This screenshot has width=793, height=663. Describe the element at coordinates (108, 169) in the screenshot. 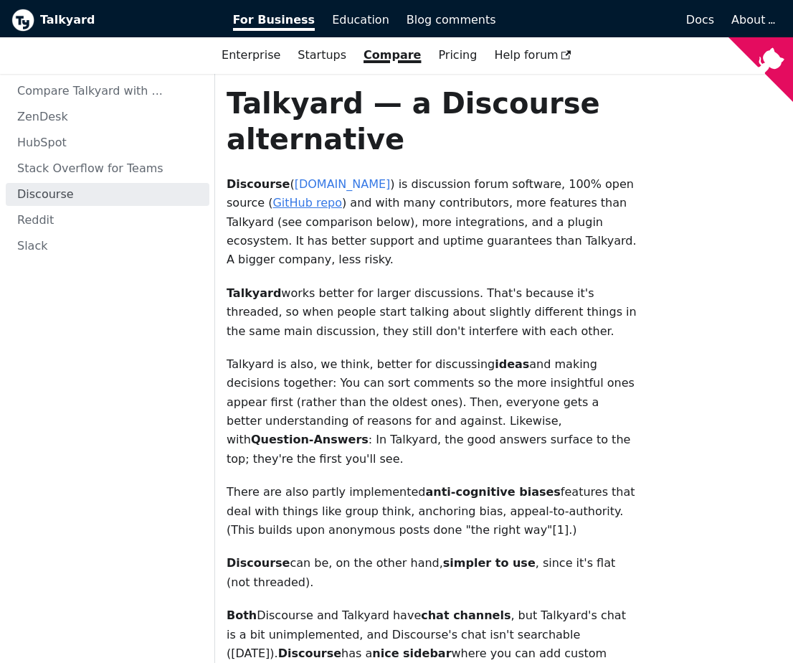

I see `a: Stack Overflow for Teams` at that location.